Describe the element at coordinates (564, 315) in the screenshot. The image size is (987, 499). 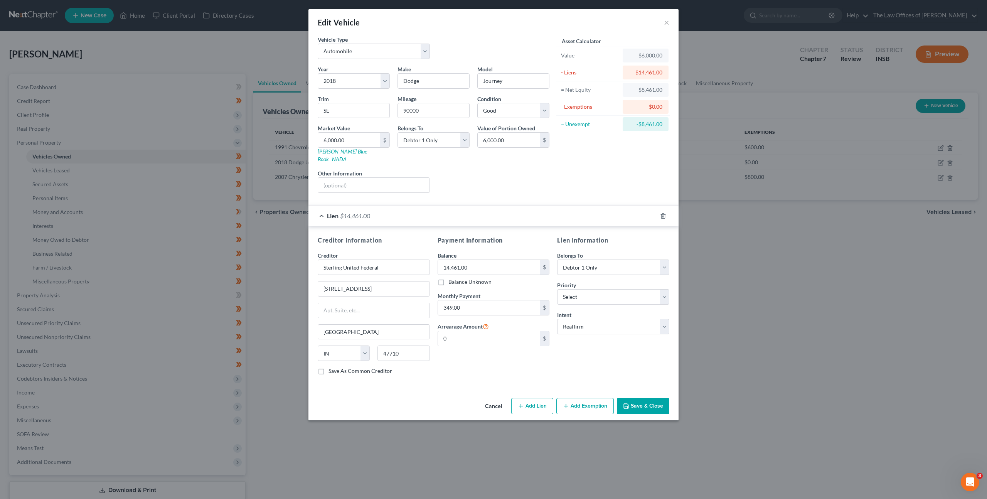
I see `label: Intent` at that location.